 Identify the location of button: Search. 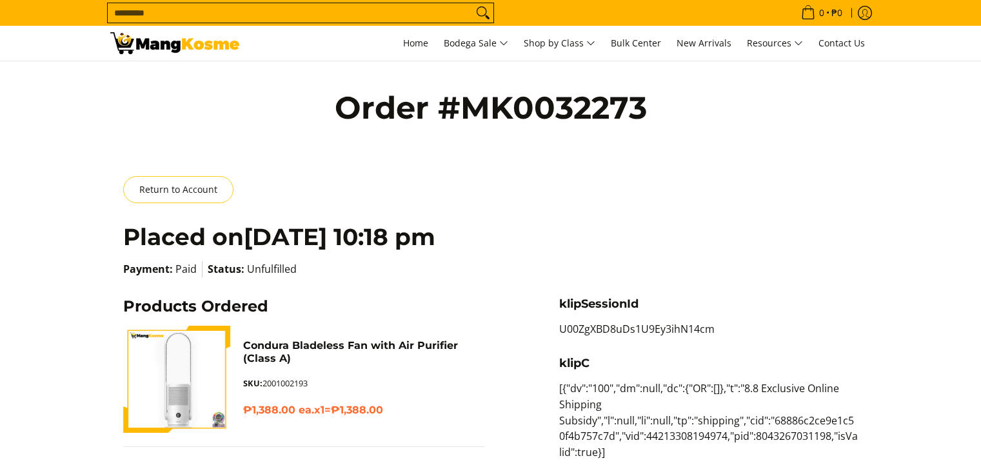
(483, 13).